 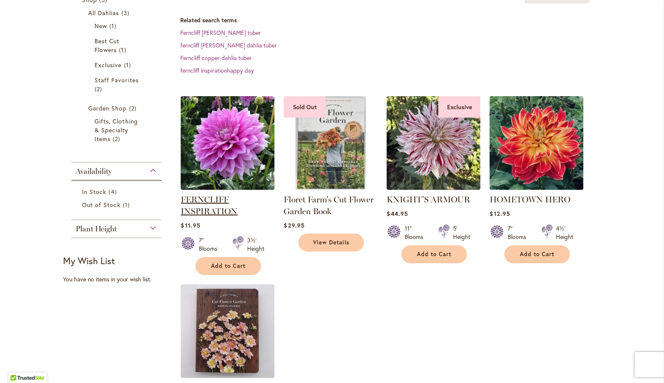 I want to click on a: Best Cut Flowers, so click(x=117, y=45).